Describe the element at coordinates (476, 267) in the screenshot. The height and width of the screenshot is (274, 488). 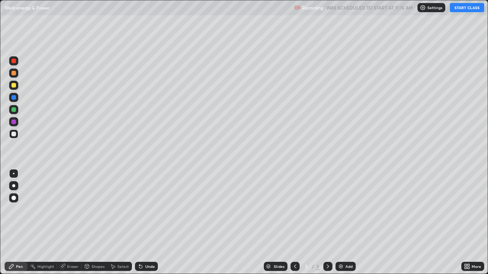
I see `div: More` at that location.